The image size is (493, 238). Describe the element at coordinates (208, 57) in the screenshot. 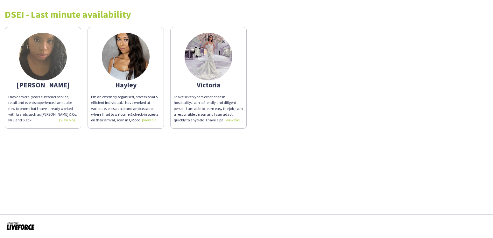

I see `img: thumb-165633415662b9a74c56a28.jpeg` at that location.